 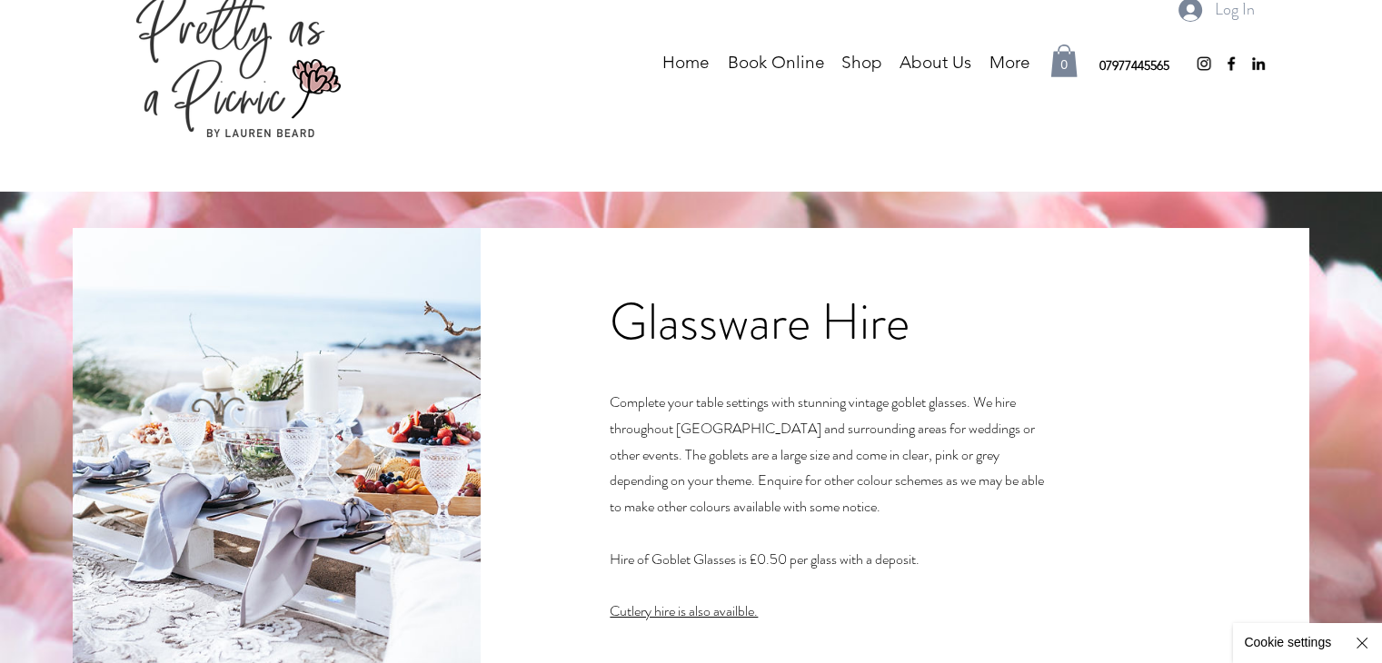 I want to click on a: Home, so click(x=686, y=63).